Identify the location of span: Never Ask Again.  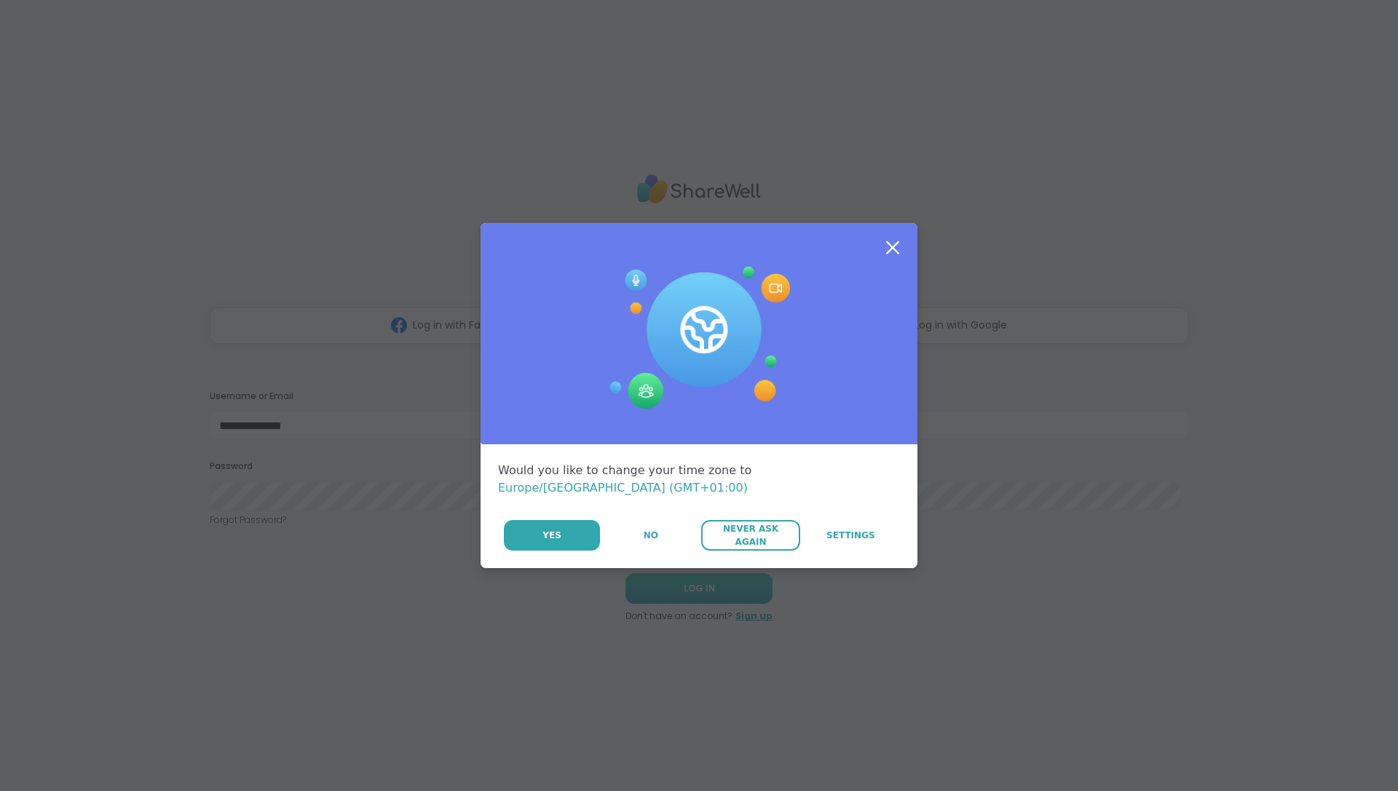
(750, 535).